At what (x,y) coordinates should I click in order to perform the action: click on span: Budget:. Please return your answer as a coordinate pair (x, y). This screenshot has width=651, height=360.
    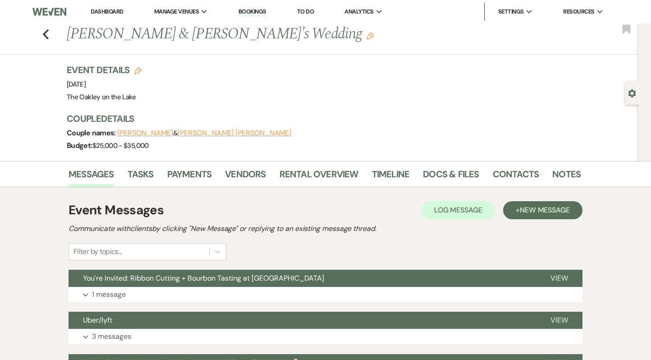
    Looking at the image, I should click on (79, 145).